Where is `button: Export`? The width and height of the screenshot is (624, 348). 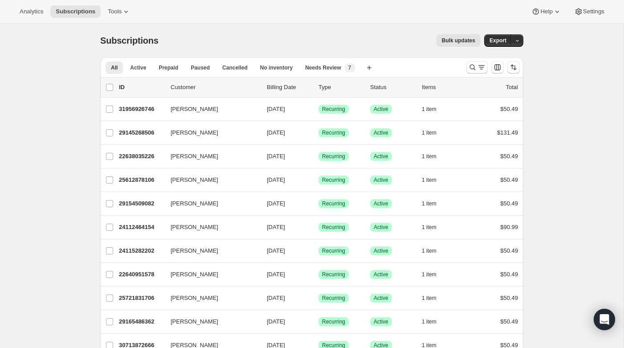 button: Export is located at coordinates (498, 41).